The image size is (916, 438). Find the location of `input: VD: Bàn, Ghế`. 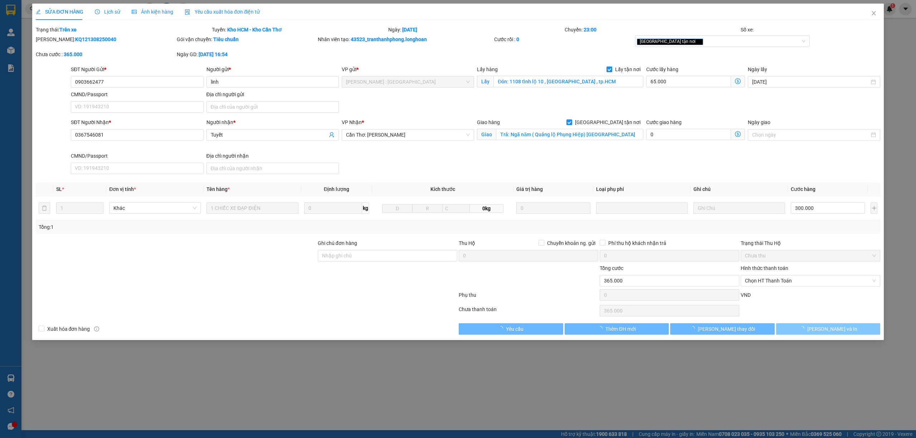

input: VD: Bàn, Ghế is located at coordinates (252, 208).